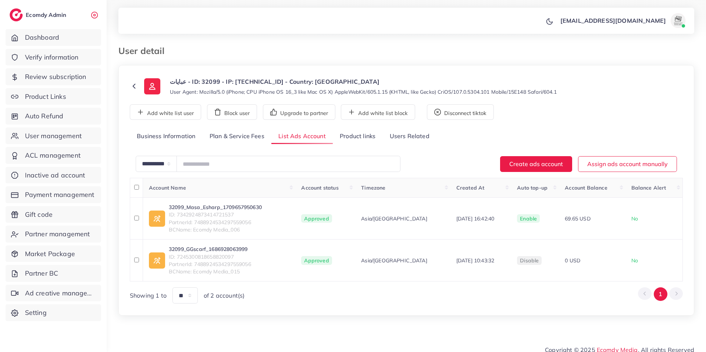 Image resolution: width=706 pixels, height=352 pixels. What do you see at coordinates (56, 77) in the screenshot?
I see `span: Review subscription` at bounding box center [56, 77].